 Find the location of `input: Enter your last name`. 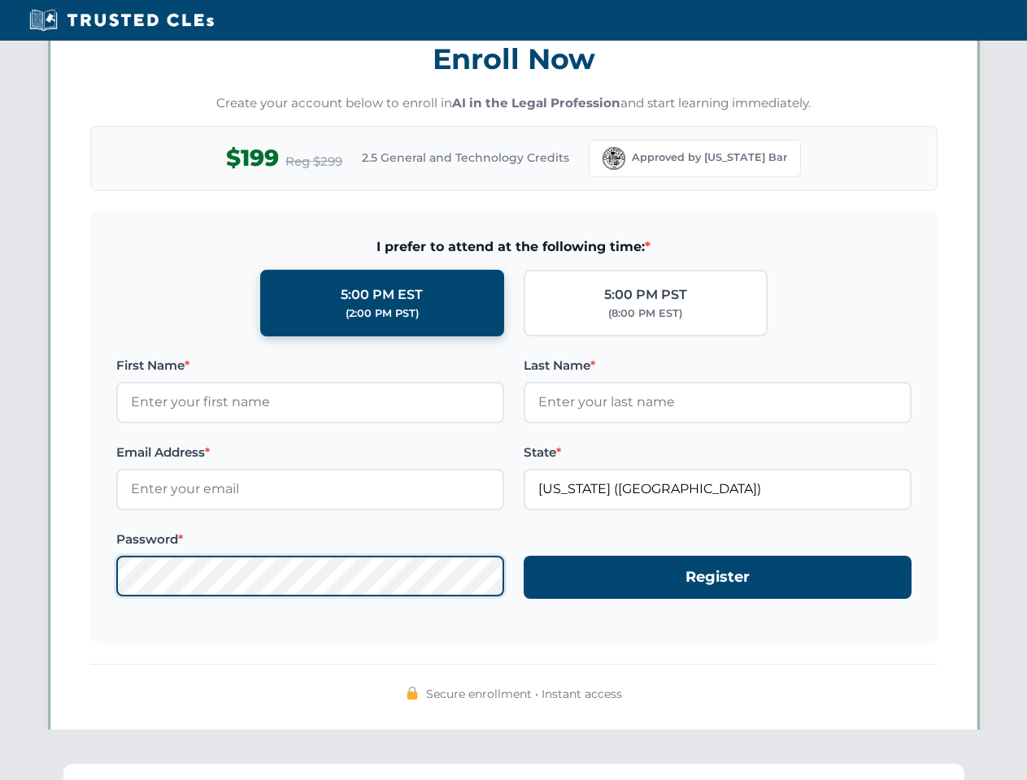

input: Enter your last name is located at coordinates (717, 402).